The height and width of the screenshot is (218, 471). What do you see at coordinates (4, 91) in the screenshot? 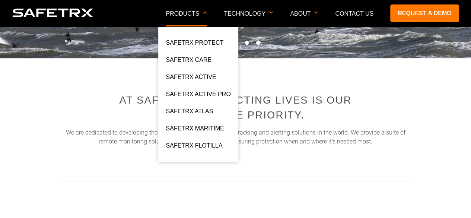
I see `input: Discover More` at bounding box center [4, 91].